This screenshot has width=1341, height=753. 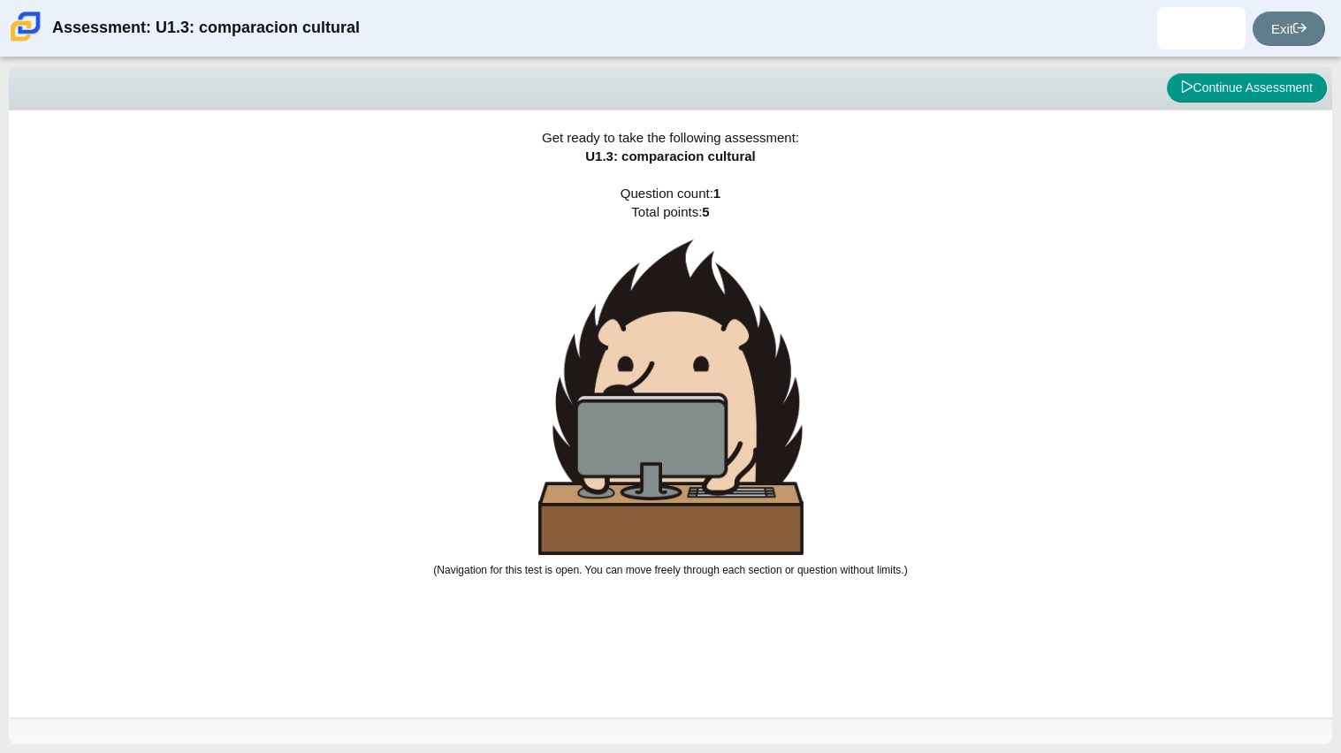 I want to click on button: Continue Assessment, so click(x=1246, y=88).